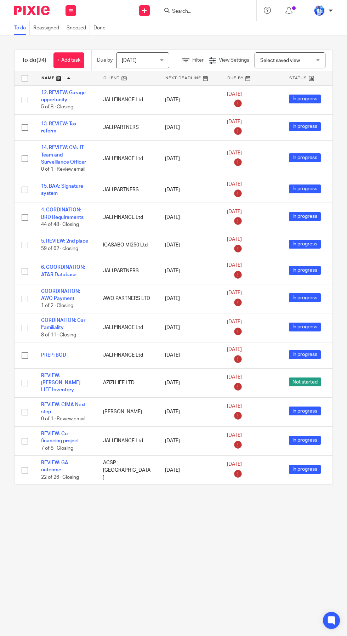  I want to click on a: 12. REVIEW: Garage opportunity, so click(63, 96).